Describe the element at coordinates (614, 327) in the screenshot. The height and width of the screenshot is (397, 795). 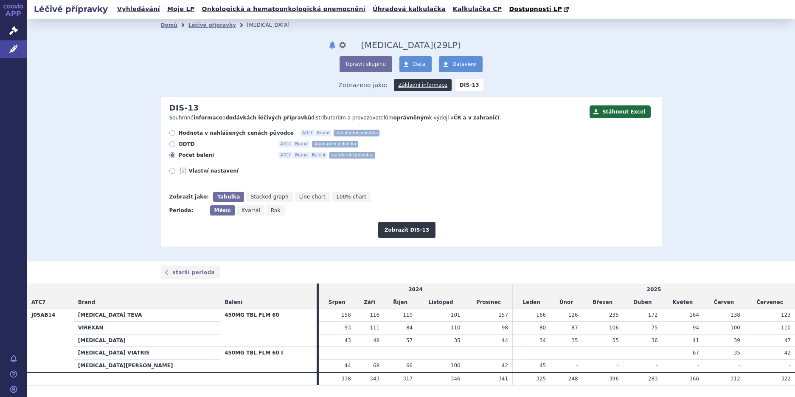
I see `span: 106` at that location.